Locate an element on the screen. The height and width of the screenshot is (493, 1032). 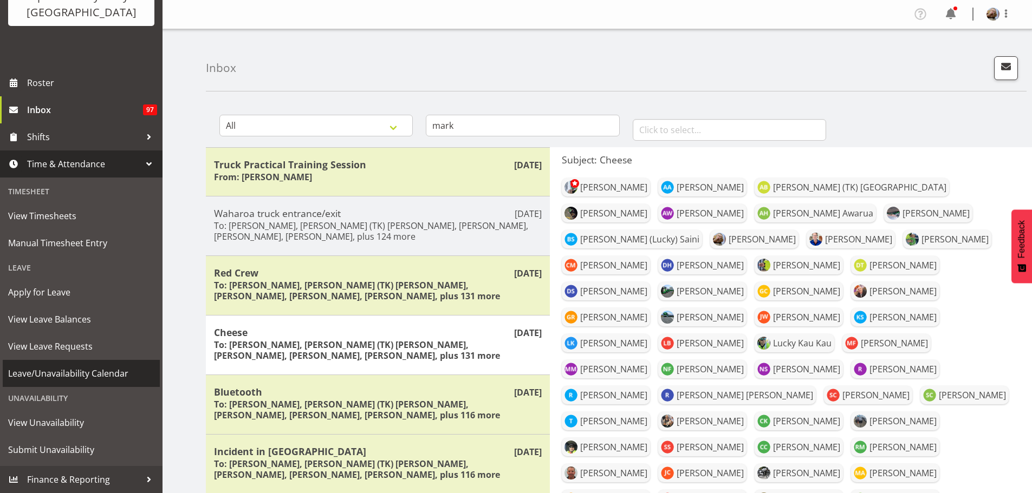
img: barry-morgan1fcdc3dbfdd87109e0eae247047b2e04.png is located at coordinates (893, 213).